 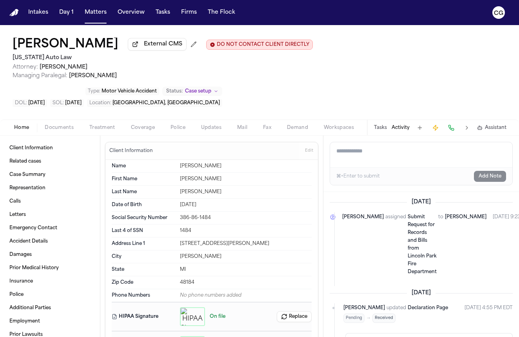 What do you see at coordinates (67, 103) in the screenshot?
I see `button: Edit SOL: 2028-08-18` at bounding box center [67, 103].